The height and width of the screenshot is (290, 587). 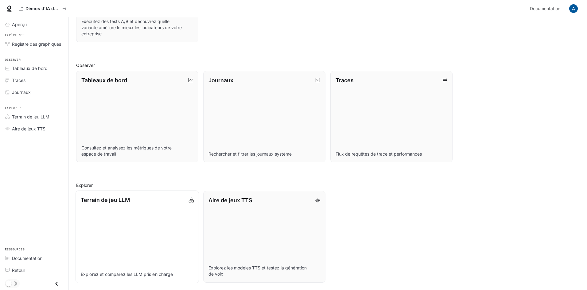 I want to click on a: Tableaux de bord, so click(x=34, y=68).